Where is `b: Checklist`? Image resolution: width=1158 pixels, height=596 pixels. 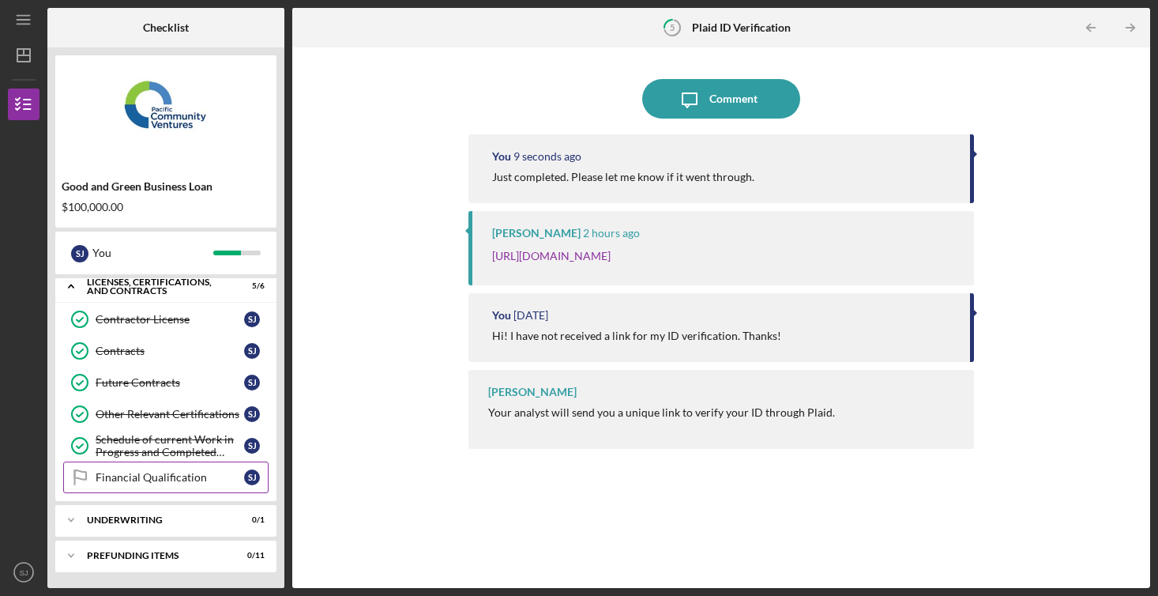
b: Checklist is located at coordinates (166, 28).